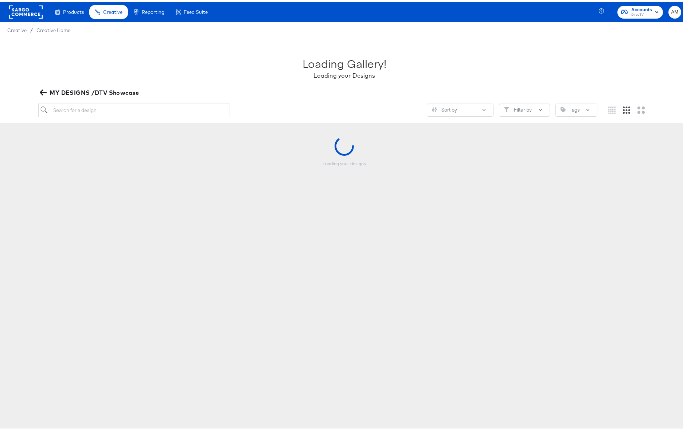 The width and height of the screenshot is (683, 430). Describe the element at coordinates (134, 108) in the screenshot. I see `input: Search for a design` at that location.